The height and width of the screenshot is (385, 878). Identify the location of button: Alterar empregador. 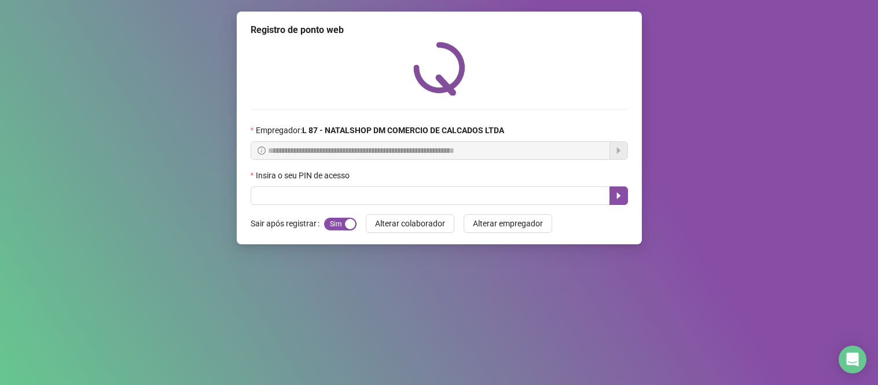
(507, 223).